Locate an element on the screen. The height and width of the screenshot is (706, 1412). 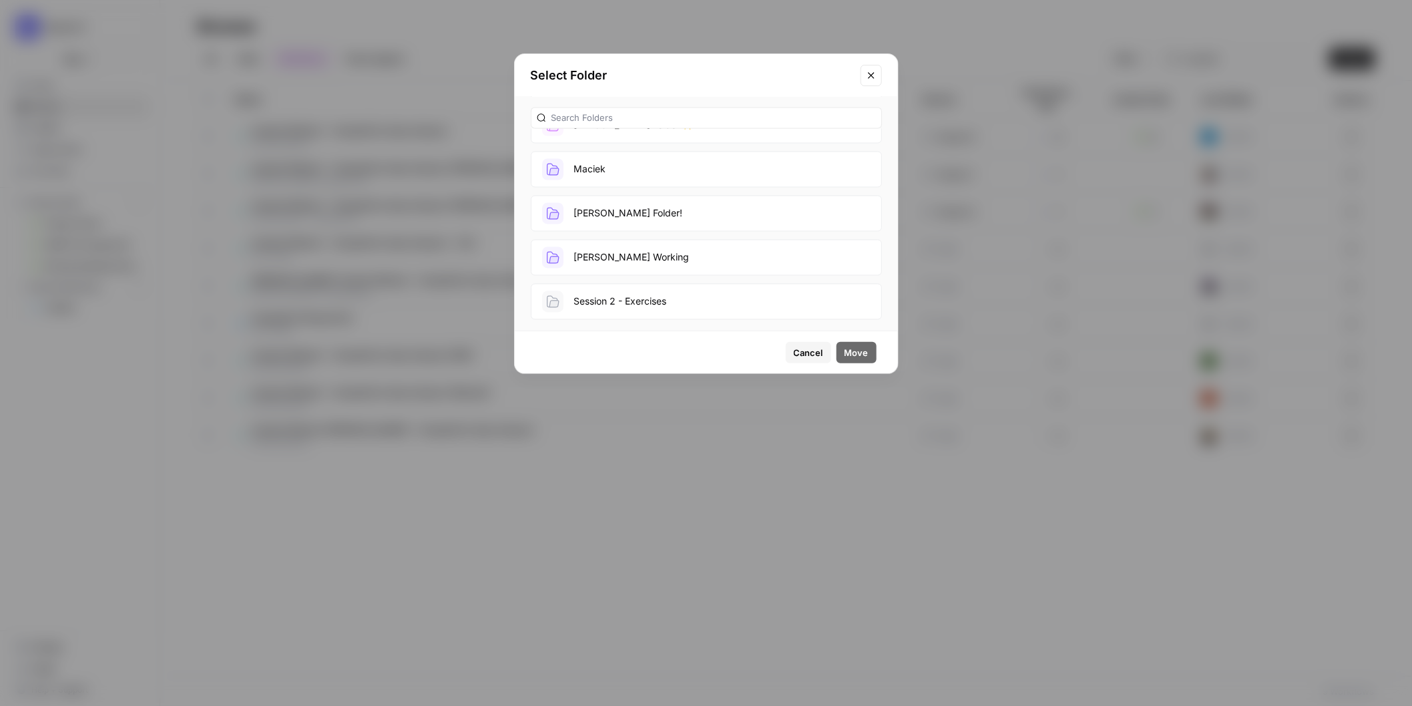
h2: Select Folder is located at coordinates (692, 75).